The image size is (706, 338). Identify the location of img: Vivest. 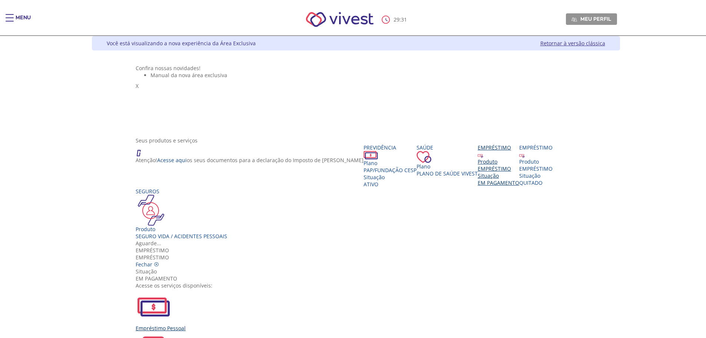
(340, 19).